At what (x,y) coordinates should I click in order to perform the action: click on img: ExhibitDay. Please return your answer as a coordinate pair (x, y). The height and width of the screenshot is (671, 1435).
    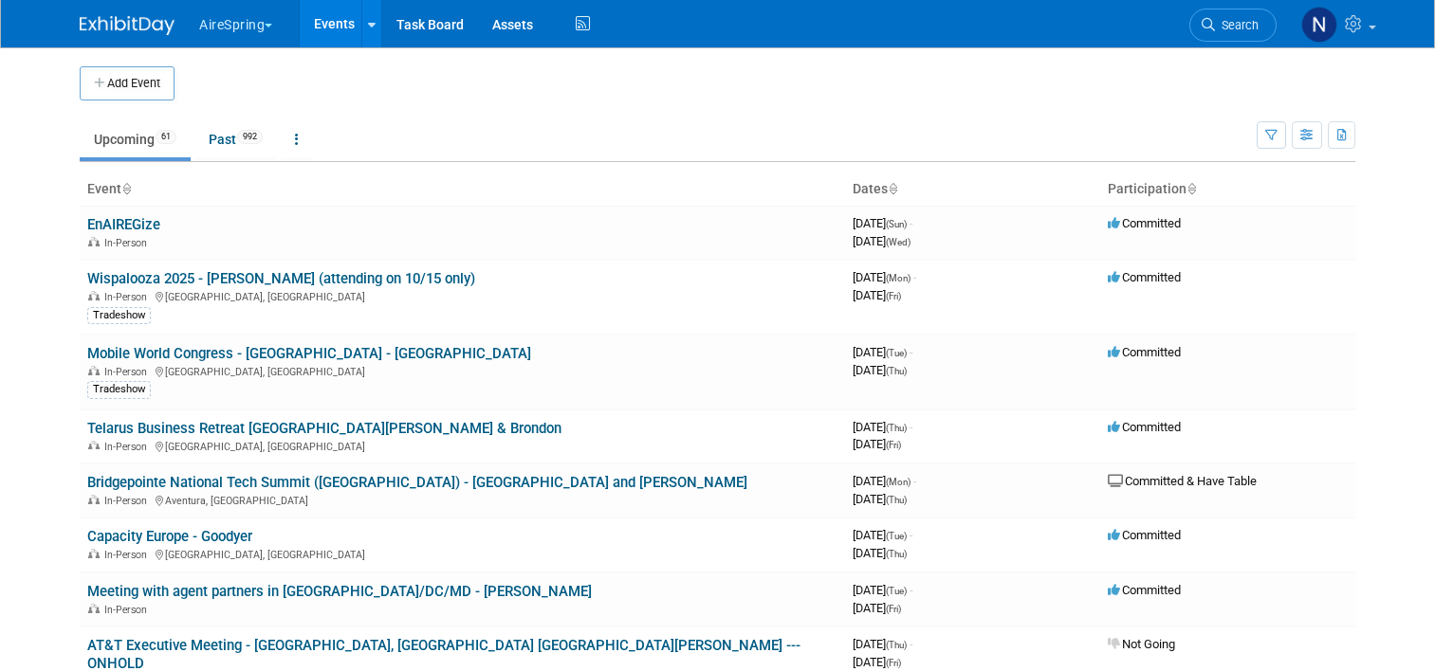
    Looking at the image, I should click on (127, 26).